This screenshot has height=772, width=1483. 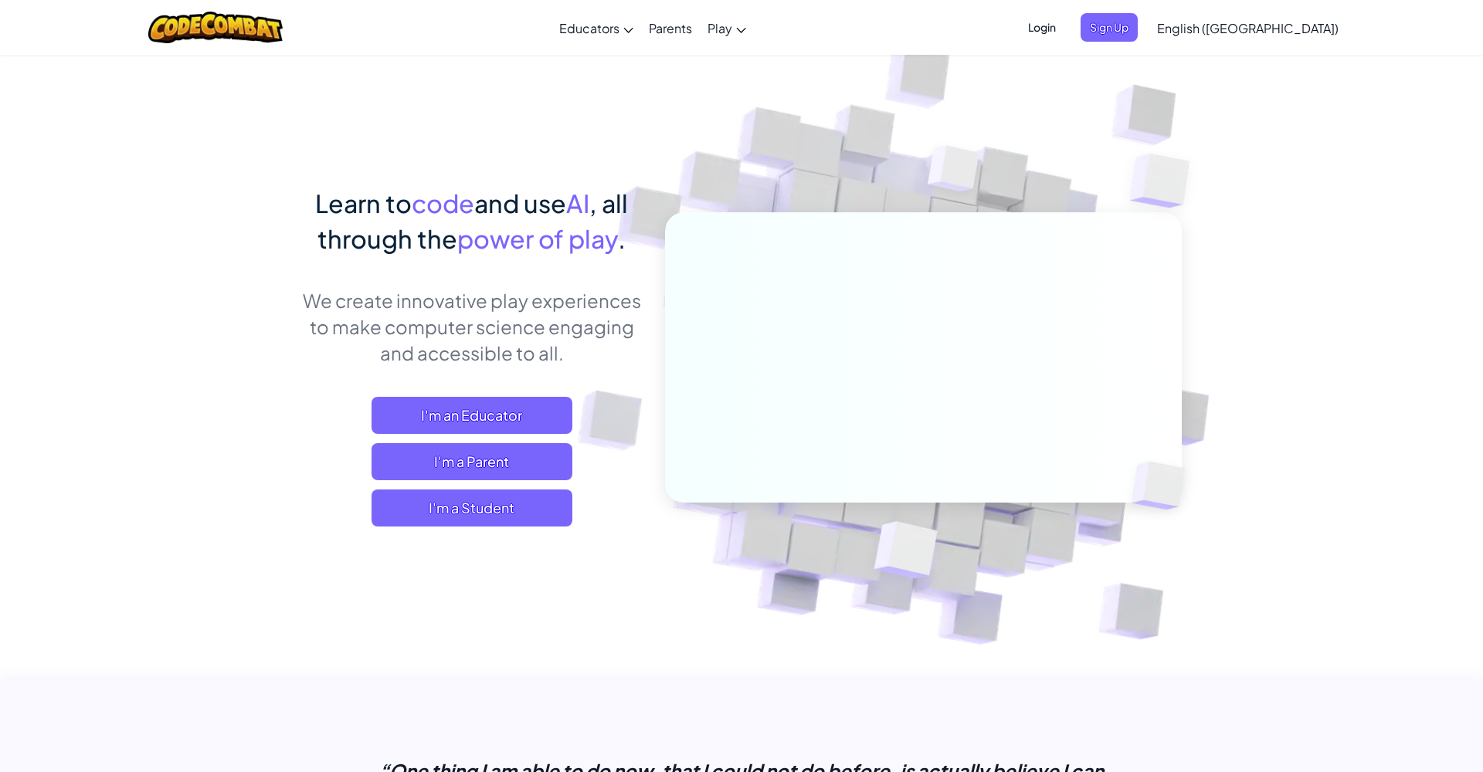 I want to click on a: I'm a Parent, so click(x=472, y=462).